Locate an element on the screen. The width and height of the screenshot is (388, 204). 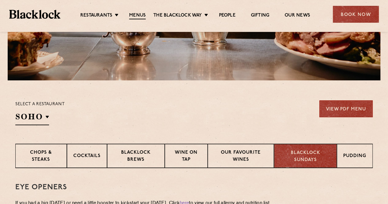
div: Book Now is located at coordinates (356, 14).